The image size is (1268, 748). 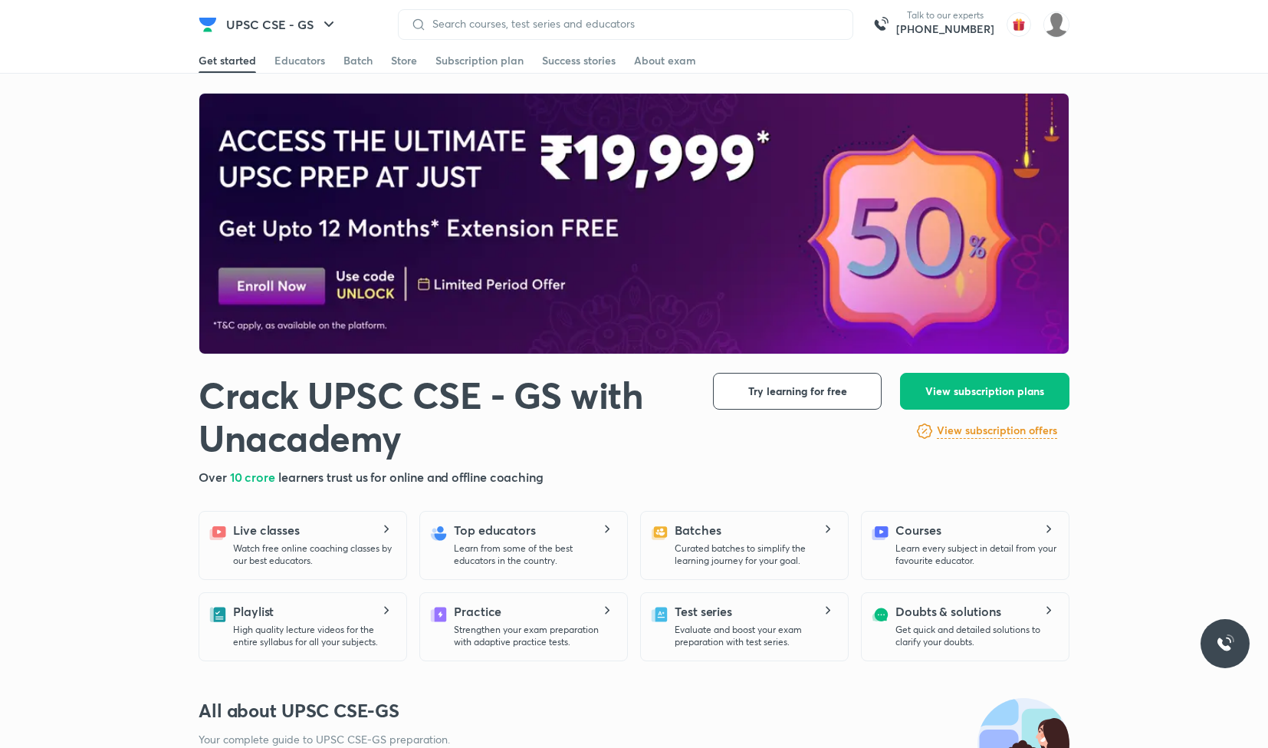 What do you see at coordinates (633, 24) in the screenshot?
I see `input: Search courses, test series and educators` at bounding box center [633, 24].